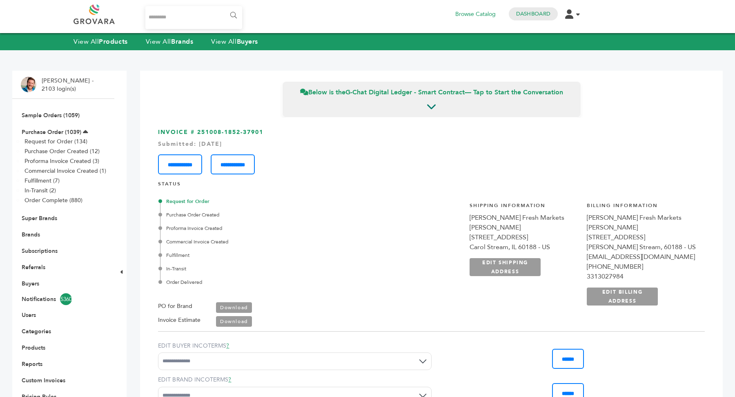 The height and width of the screenshot is (397, 735). I want to click on div: 3313027984, so click(641, 277).